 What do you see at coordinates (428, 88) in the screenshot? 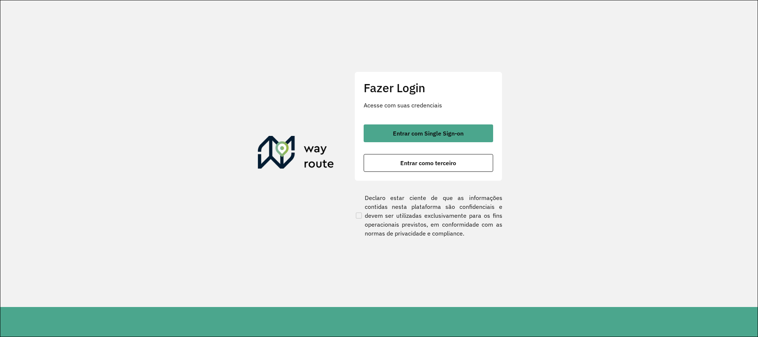
I see `h2: Fazer Login` at bounding box center [428, 88].